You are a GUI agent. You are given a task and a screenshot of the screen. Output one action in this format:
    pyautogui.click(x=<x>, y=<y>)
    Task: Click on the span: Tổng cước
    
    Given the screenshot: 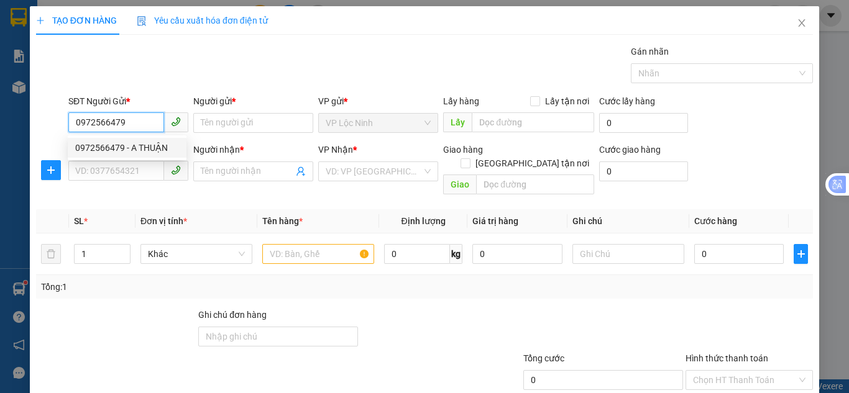 What is the action you would take?
    pyautogui.click(x=544, y=358)
    